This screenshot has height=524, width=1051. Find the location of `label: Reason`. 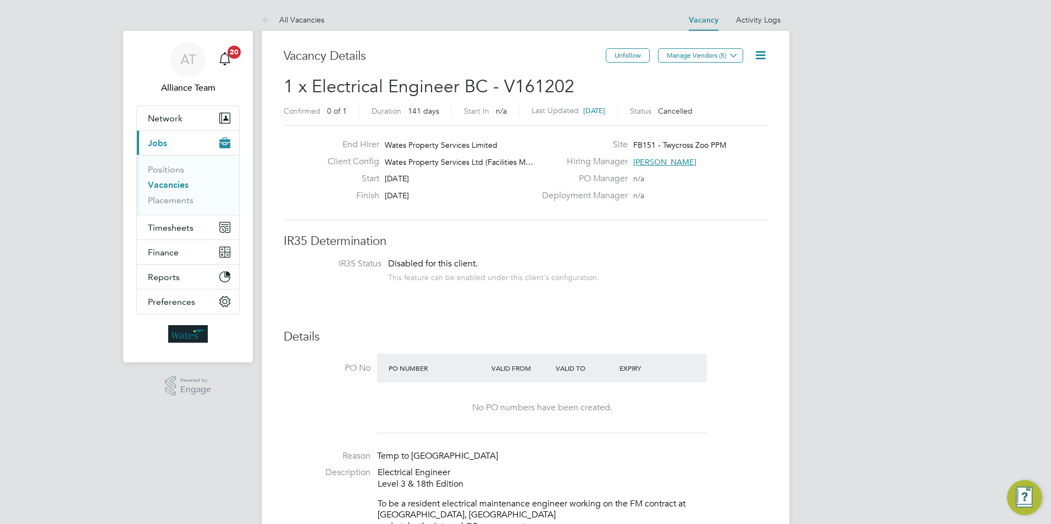

label: Reason is located at coordinates (327, 456).